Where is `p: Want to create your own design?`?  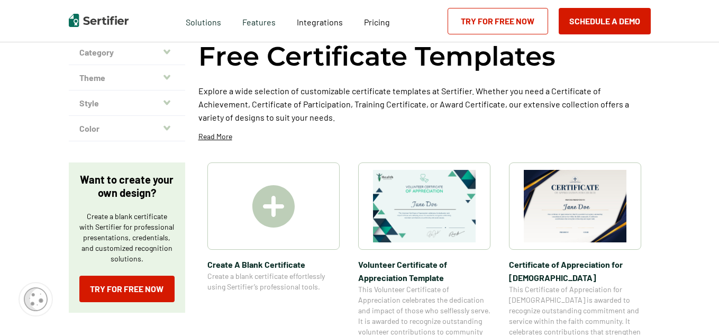
p: Want to create your own design? is located at coordinates (127, 186).